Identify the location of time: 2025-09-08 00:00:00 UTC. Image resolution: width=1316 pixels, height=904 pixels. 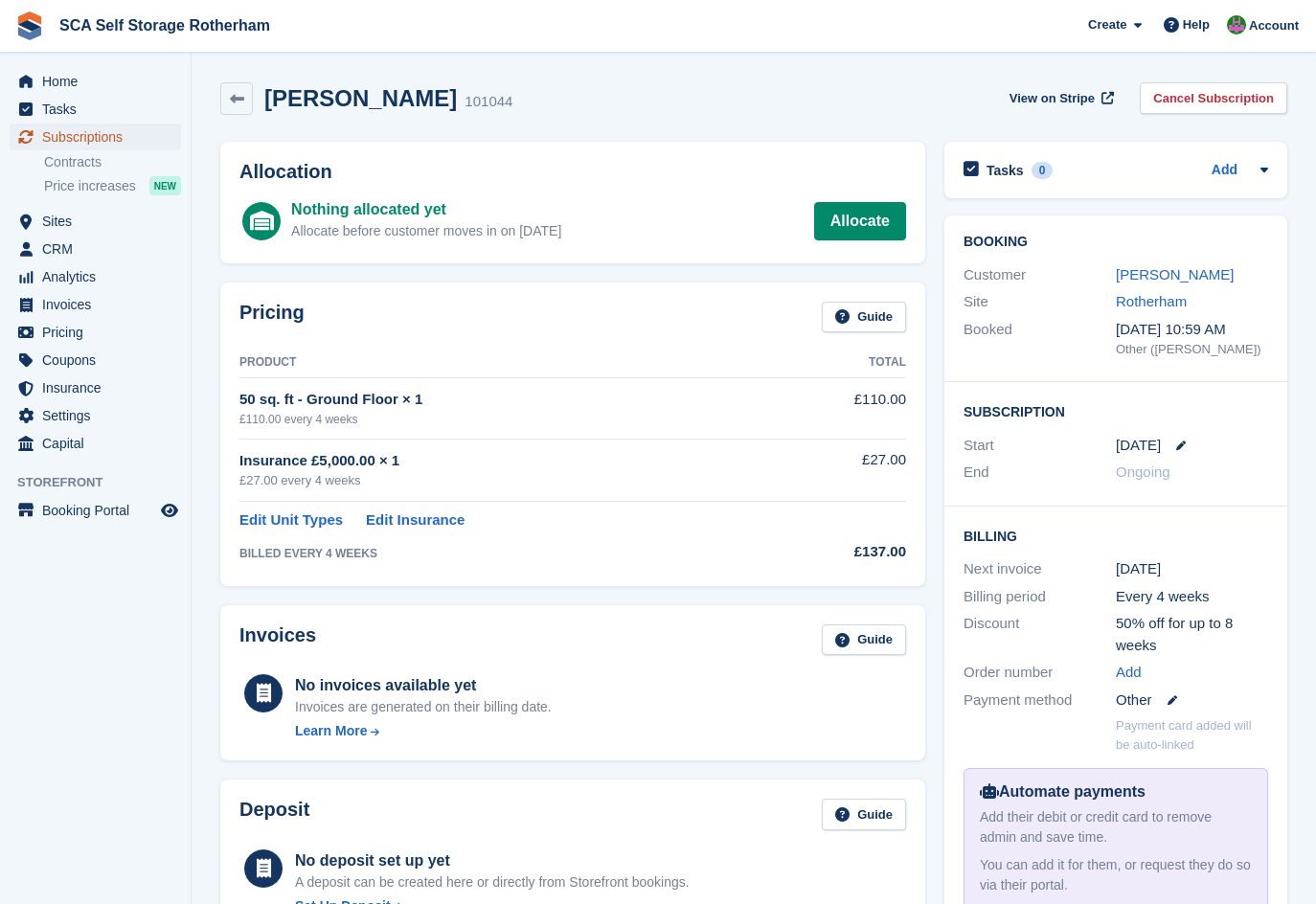
(1138, 445).